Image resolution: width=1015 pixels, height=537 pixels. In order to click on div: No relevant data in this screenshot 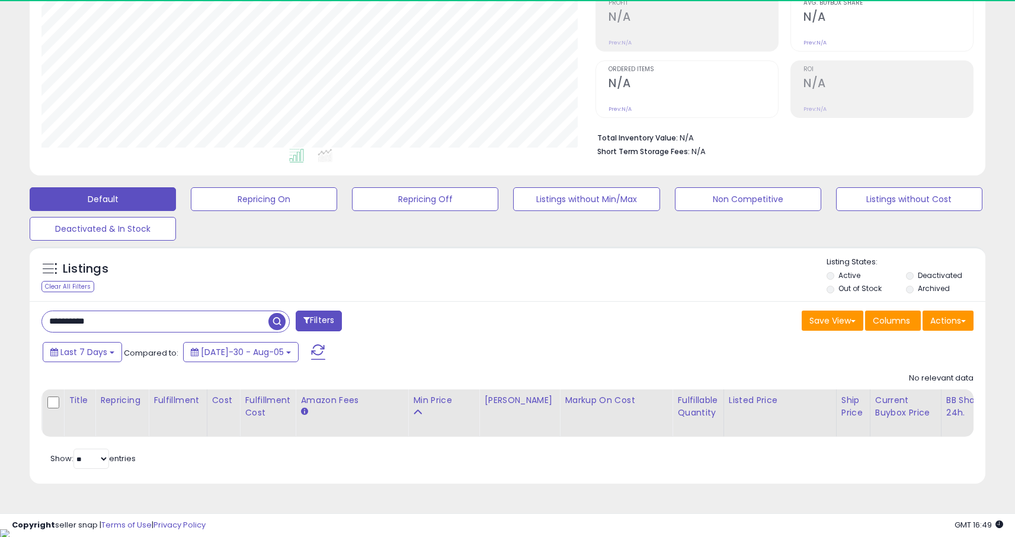, I will do `click(941, 378)`.